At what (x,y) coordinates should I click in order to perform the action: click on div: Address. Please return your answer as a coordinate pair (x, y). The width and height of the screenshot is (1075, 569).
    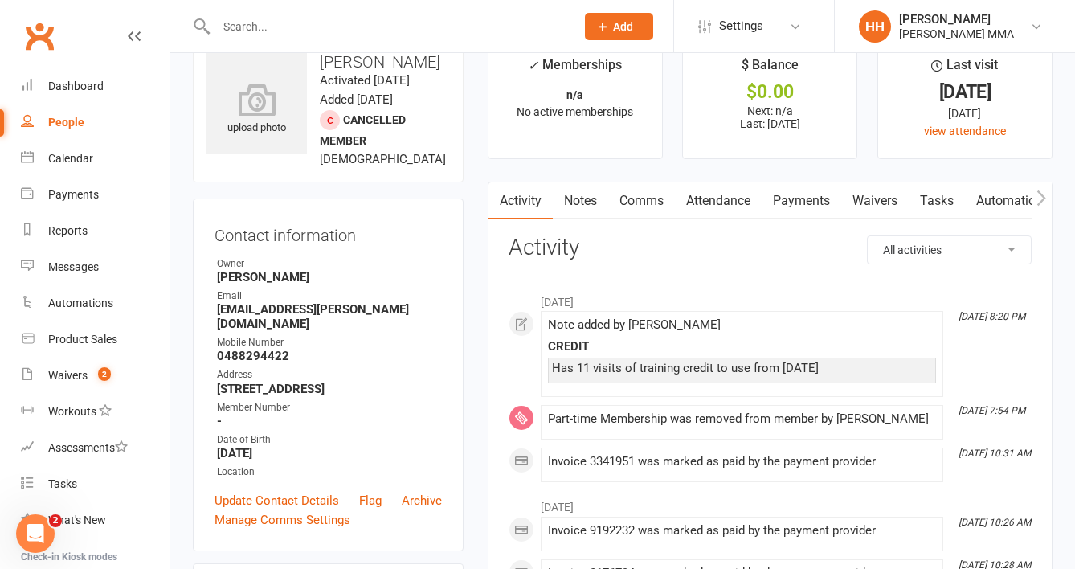
    Looking at the image, I should click on (330, 375).